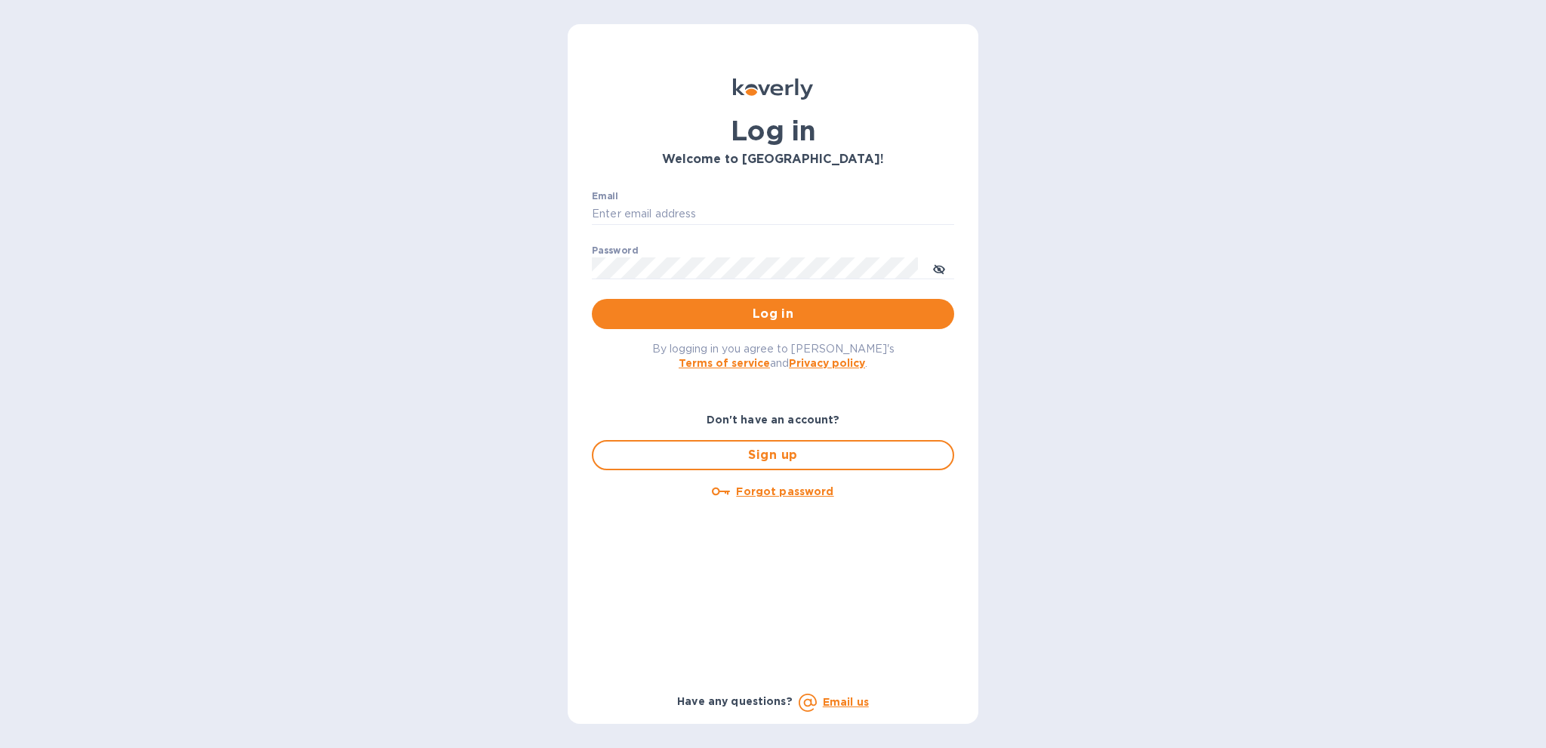  I want to click on b: Email us, so click(845, 702).